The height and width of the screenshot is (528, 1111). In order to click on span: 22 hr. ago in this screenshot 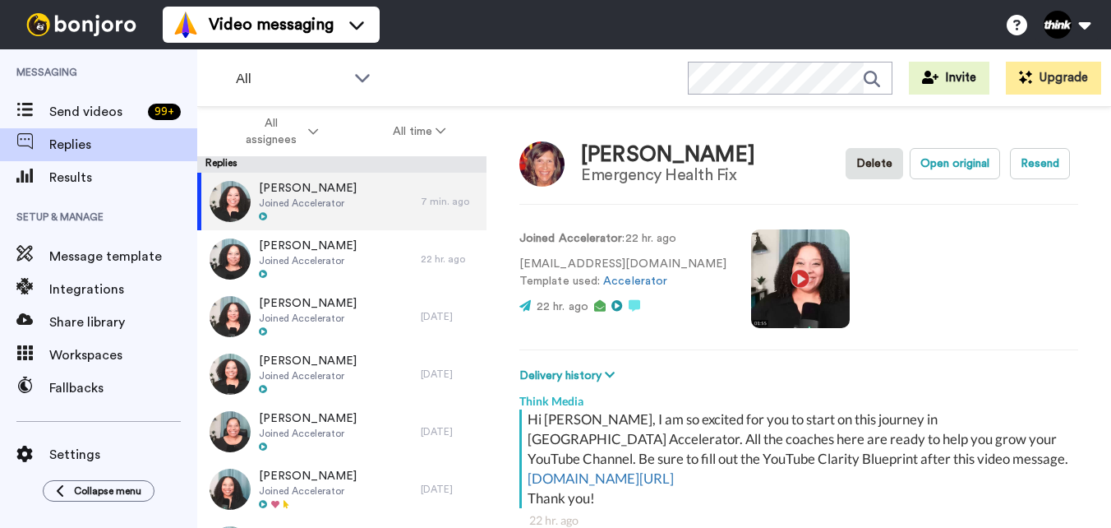, I will do `click(562, 307)`.